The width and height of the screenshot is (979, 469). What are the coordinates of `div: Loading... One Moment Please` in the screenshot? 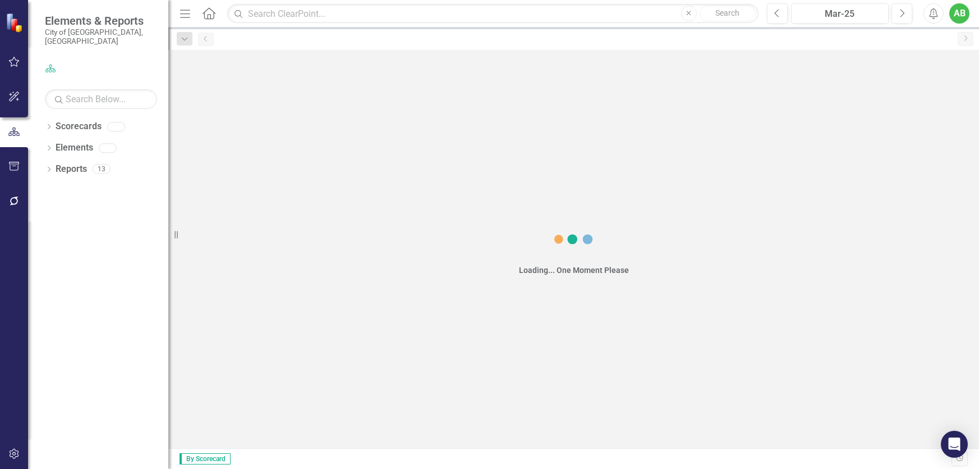 It's located at (574, 270).